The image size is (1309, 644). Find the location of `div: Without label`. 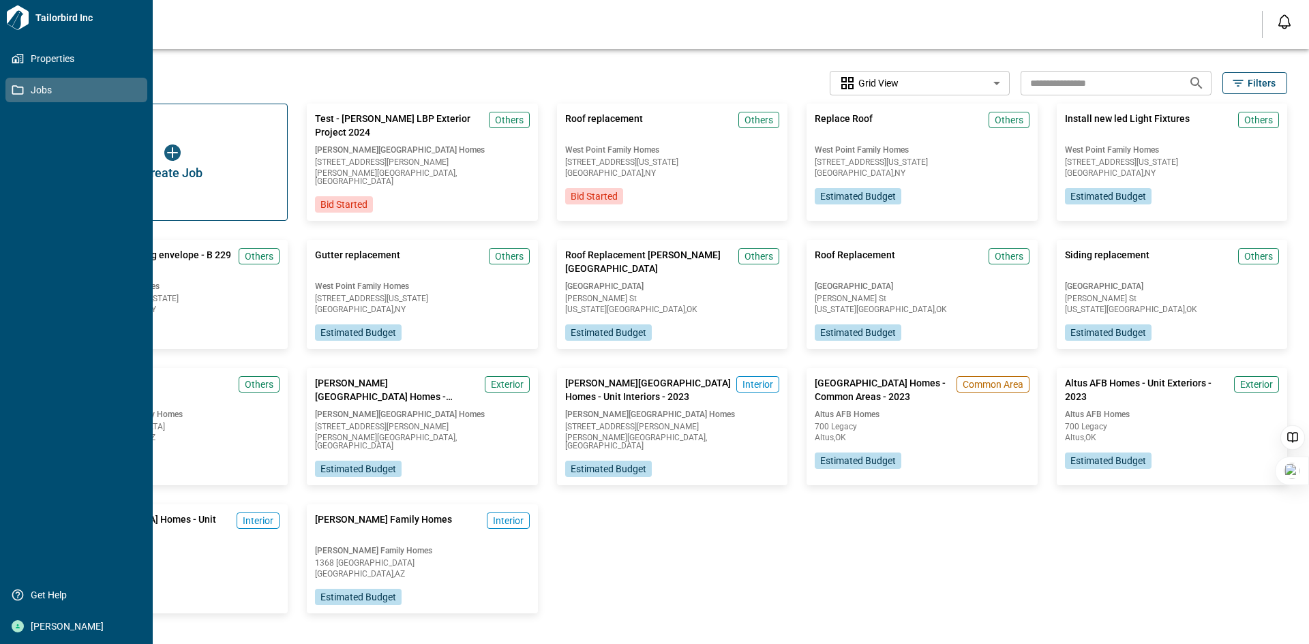

div: Without label is located at coordinates (920, 83).